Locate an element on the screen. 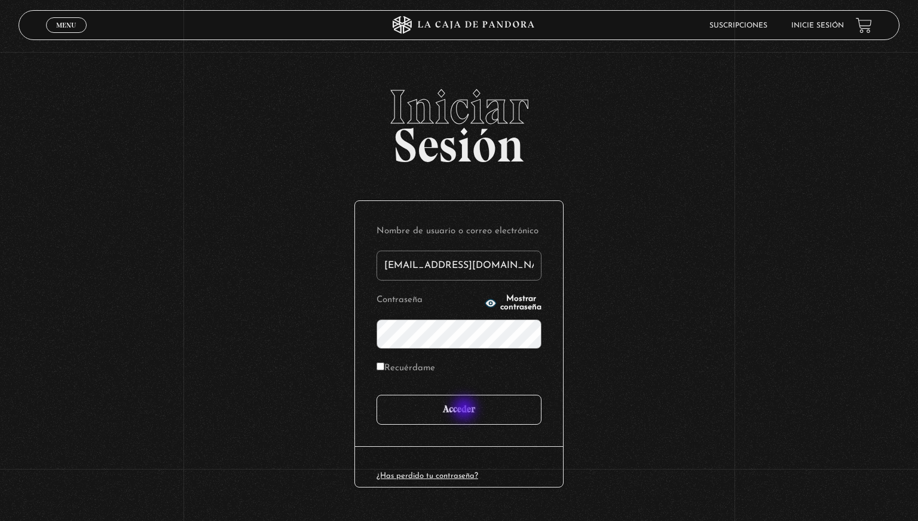 The height and width of the screenshot is (521, 918). span: Mostrar contraseña is located at coordinates (521, 303).